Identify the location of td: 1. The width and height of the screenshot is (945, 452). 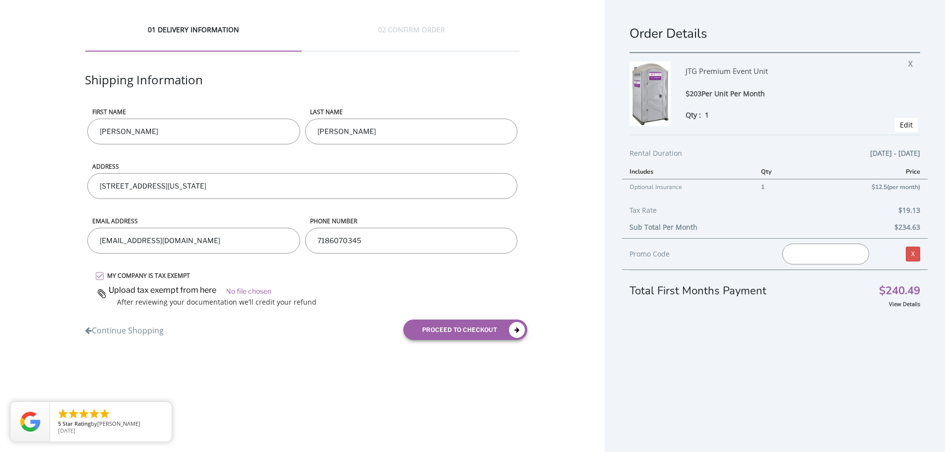
(778, 186).